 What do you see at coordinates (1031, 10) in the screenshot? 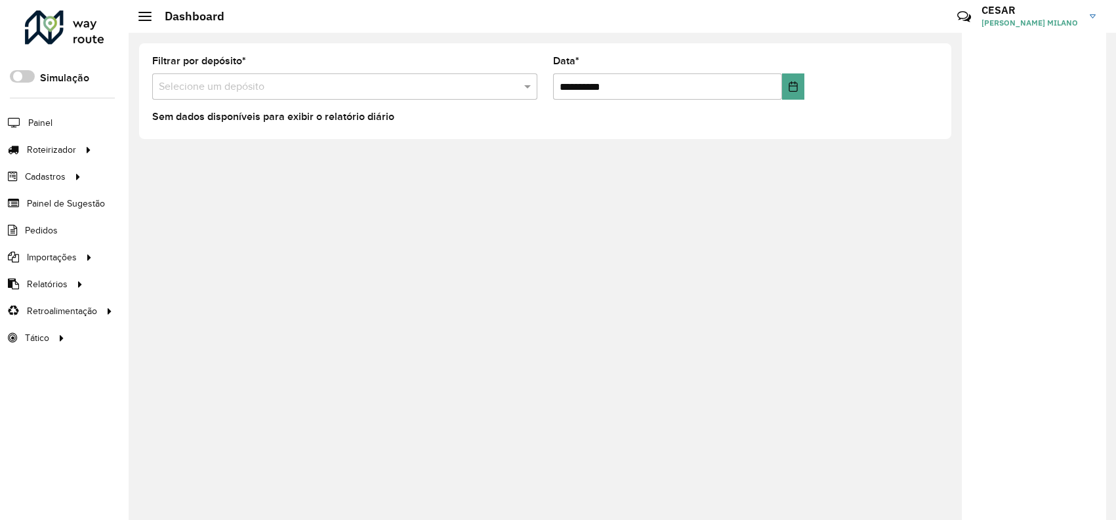
I see `h3: CESAR` at bounding box center [1031, 10].